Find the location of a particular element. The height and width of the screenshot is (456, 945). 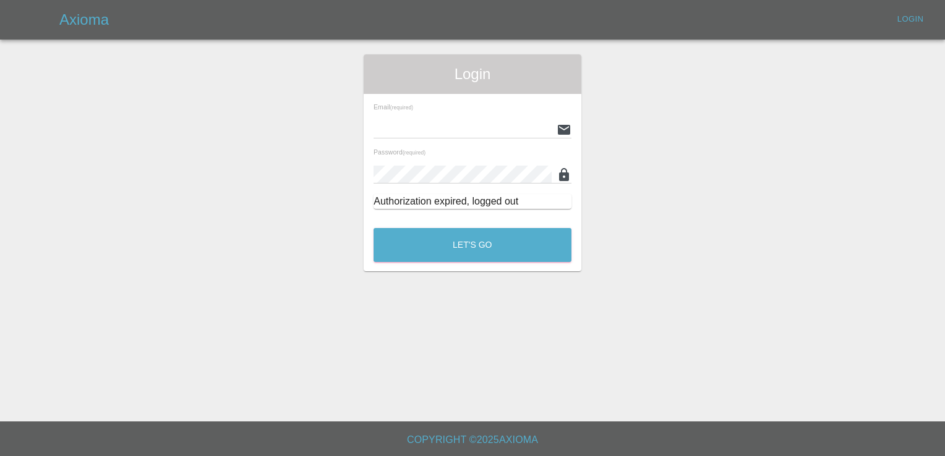

button: Let's Go is located at coordinates (472, 245).